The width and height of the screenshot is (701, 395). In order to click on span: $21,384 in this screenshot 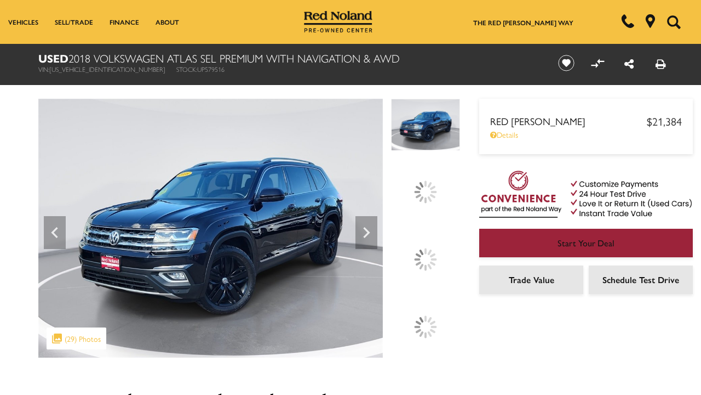, I will do `click(665, 121)`.